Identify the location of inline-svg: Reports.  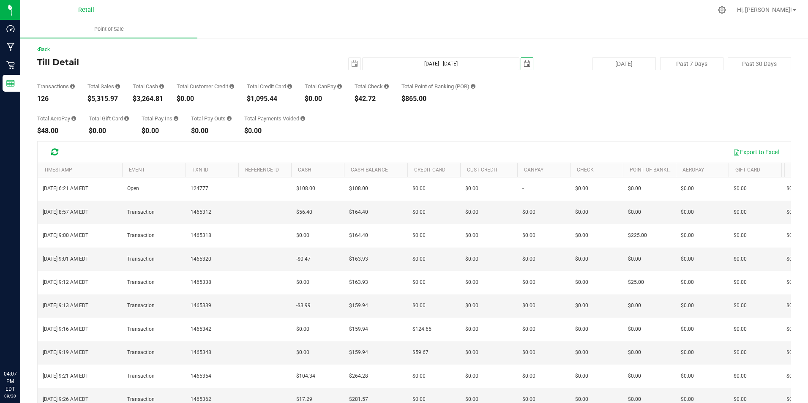
(11, 83).